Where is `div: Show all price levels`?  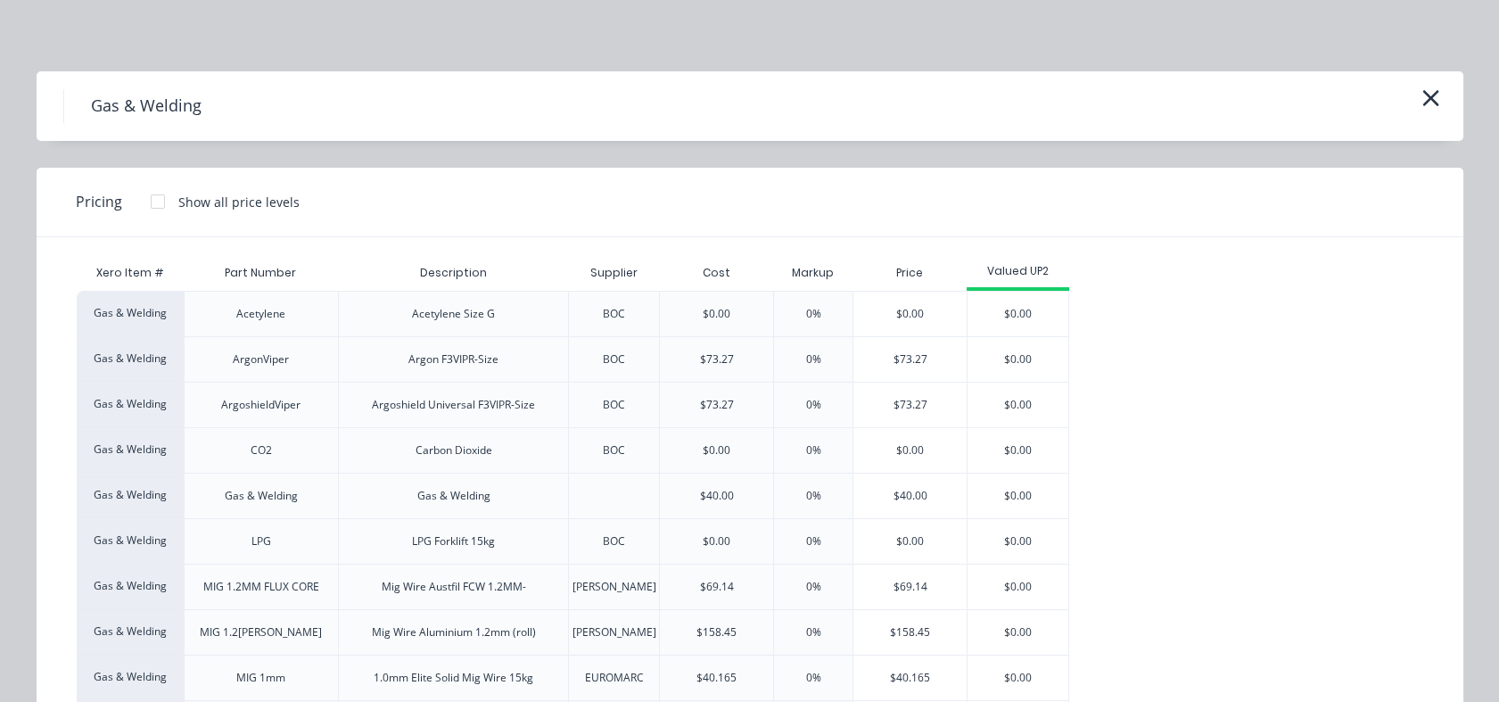
div: Show all price levels is located at coordinates (239, 201).